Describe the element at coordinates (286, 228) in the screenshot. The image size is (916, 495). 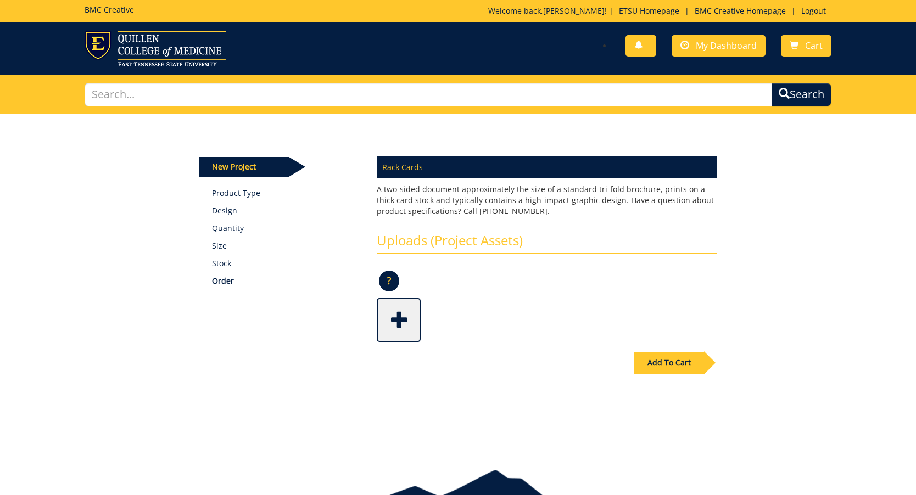
I see `p: Quantity` at that location.